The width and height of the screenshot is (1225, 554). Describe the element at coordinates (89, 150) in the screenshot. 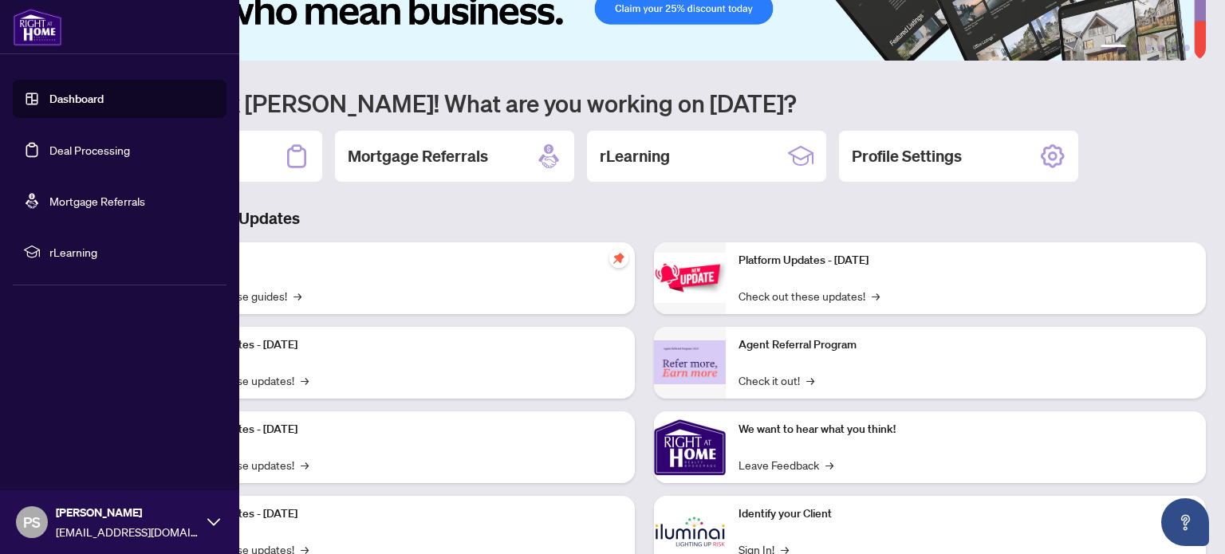

I see `a: Deal Processing` at that location.